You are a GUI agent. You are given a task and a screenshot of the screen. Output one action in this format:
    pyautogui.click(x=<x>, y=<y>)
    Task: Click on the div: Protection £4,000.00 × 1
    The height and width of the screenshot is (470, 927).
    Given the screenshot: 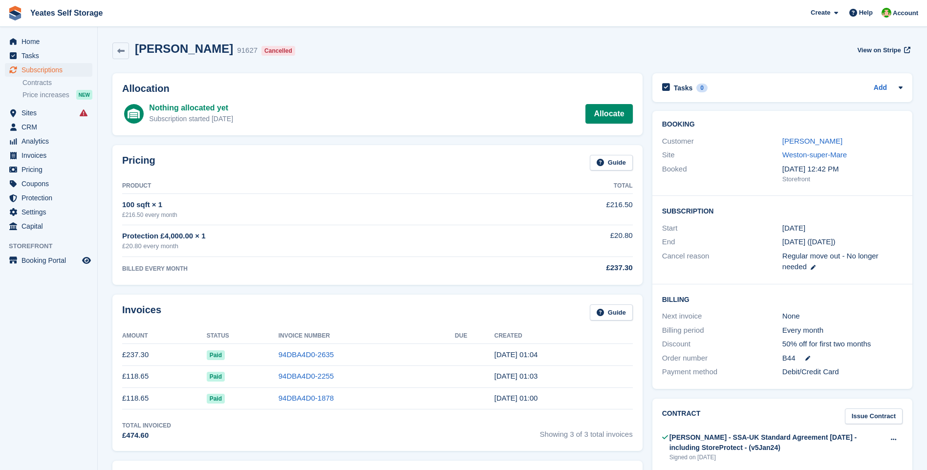 What is the action you would take?
    pyautogui.click(x=316, y=236)
    